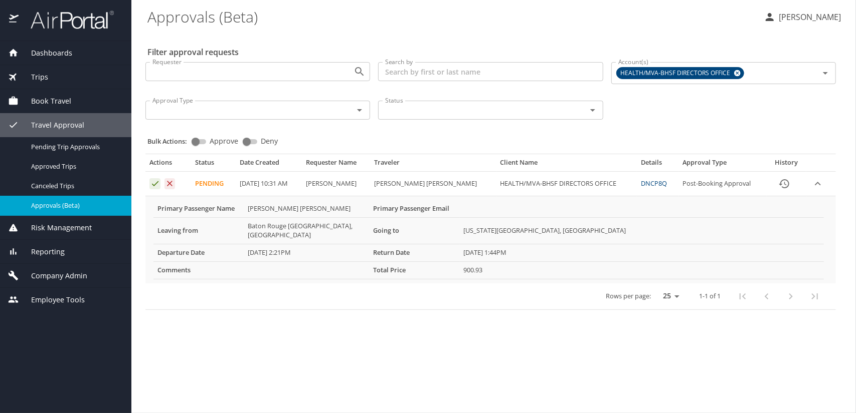 This screenshot has width=856, height=413. Describe the element at coordinates (269, 165) in the screenshot. I see `th: Date Created` at that location.